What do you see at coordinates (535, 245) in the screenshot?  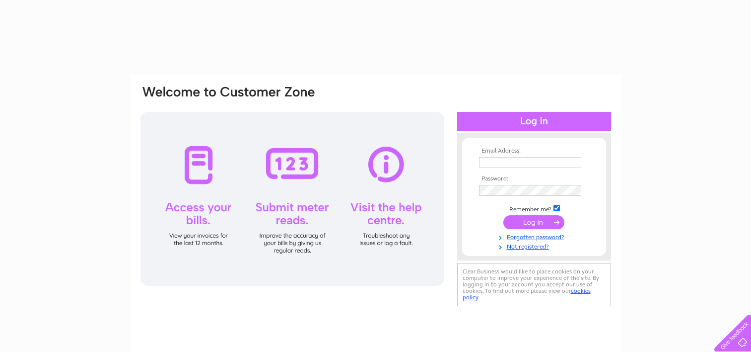 I see `a: Not registered?` at bounding box center [535, 245].